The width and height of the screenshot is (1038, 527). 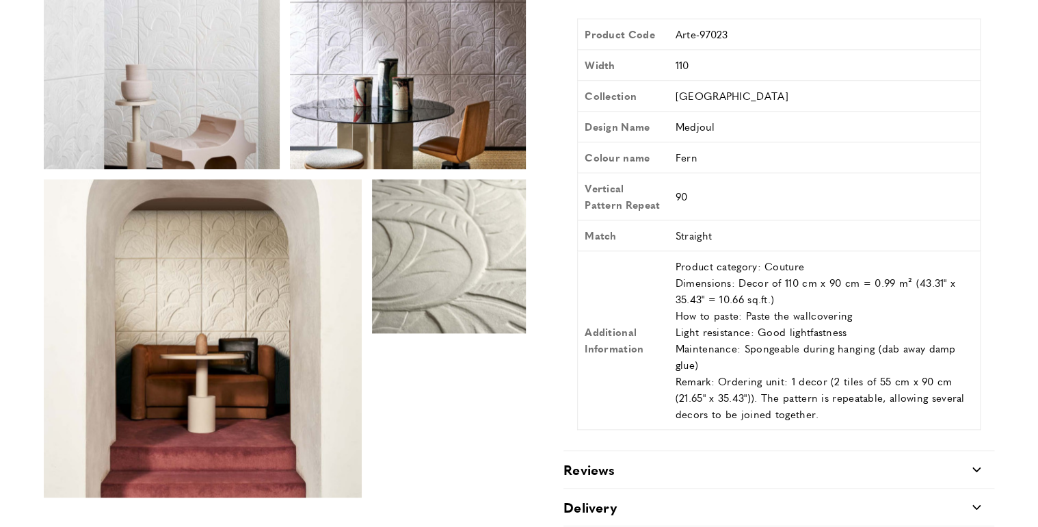 What do you see at coordinates (623, 157) in the screenshot?
I see `th: Colour name` at bounding box center [623, 157].